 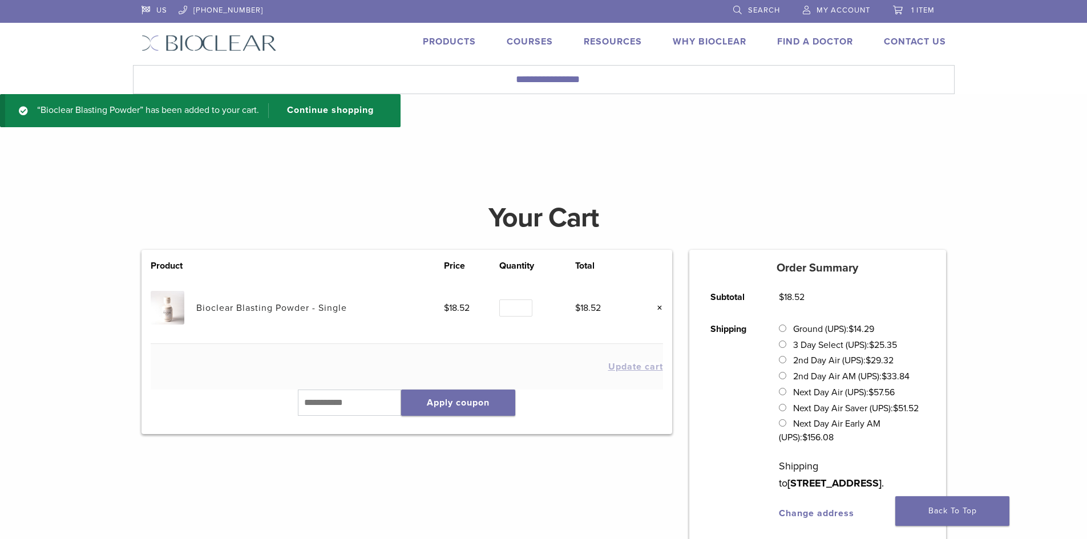 I want to click on label: Ground (UPS):, so click(x=834, y=329).